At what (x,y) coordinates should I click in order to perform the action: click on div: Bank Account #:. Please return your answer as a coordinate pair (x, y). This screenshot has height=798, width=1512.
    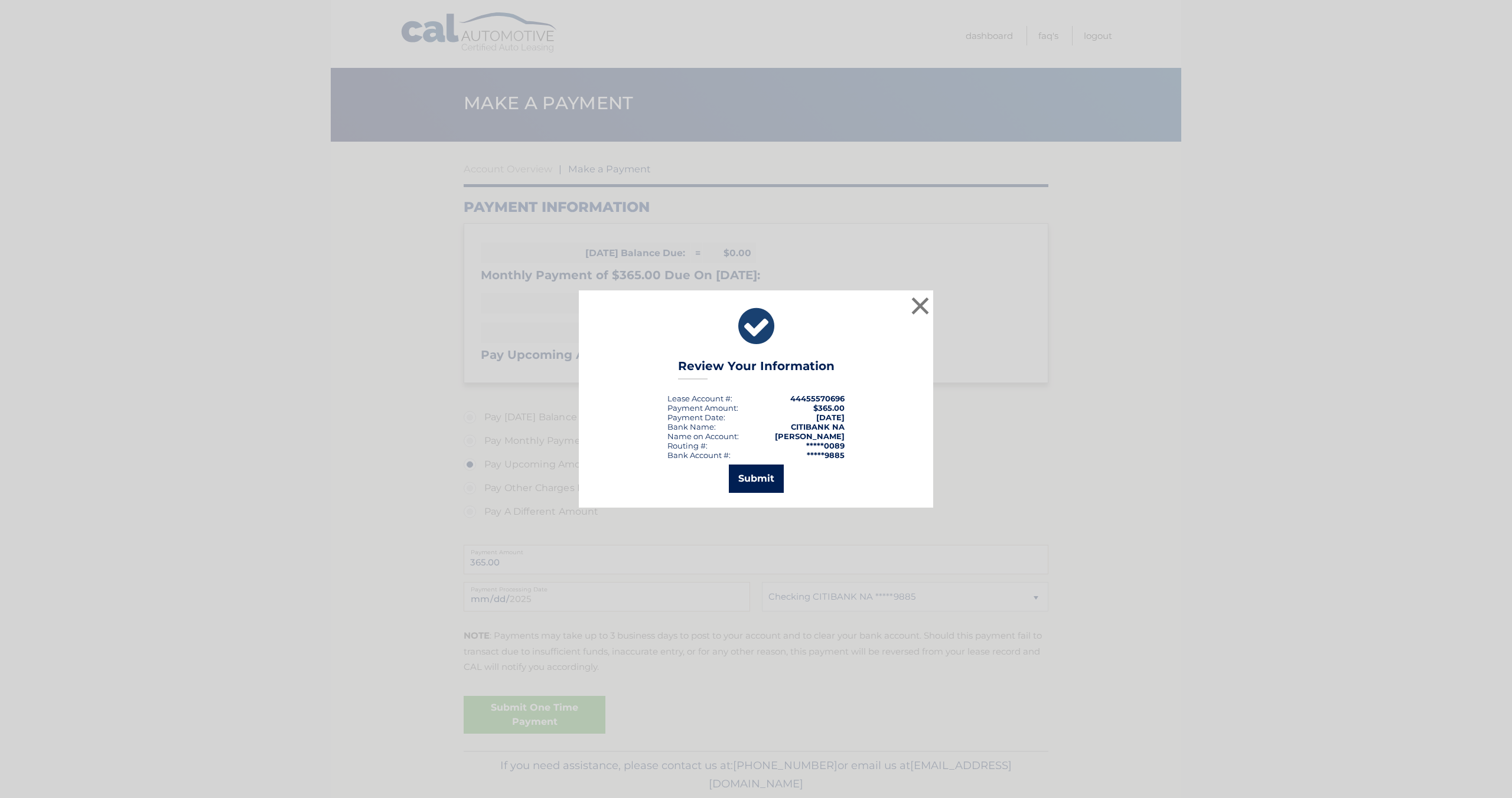
    Looking at the image, I should click on (699, 455).